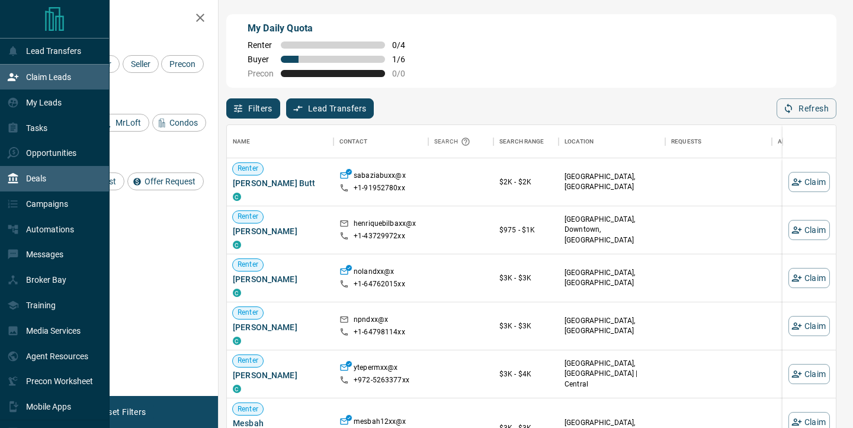  I want to click on p: +1- 91952780xx, so click(379, 188).